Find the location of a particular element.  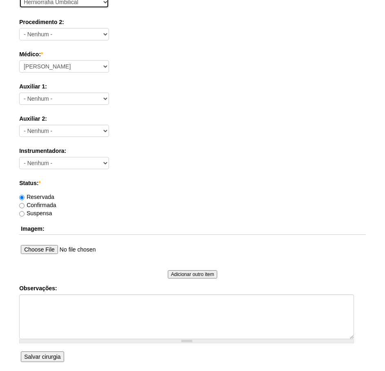

label: Confirmada is located at coordinates (38, 205).